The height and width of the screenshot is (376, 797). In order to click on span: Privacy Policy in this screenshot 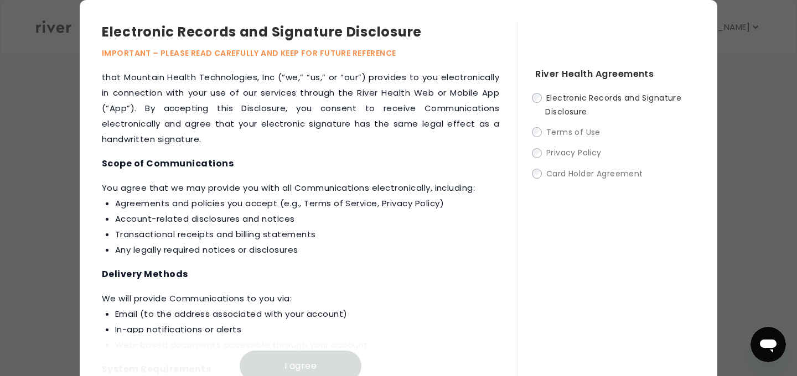, I will do `click(574, 153)`.